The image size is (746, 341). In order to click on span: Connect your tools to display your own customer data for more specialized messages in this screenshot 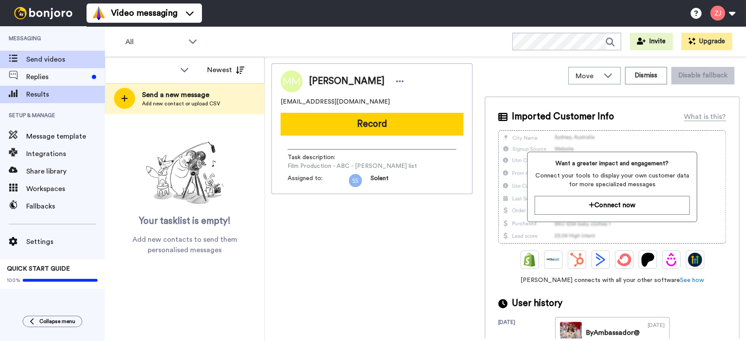, I will do `click(612, 180)`.